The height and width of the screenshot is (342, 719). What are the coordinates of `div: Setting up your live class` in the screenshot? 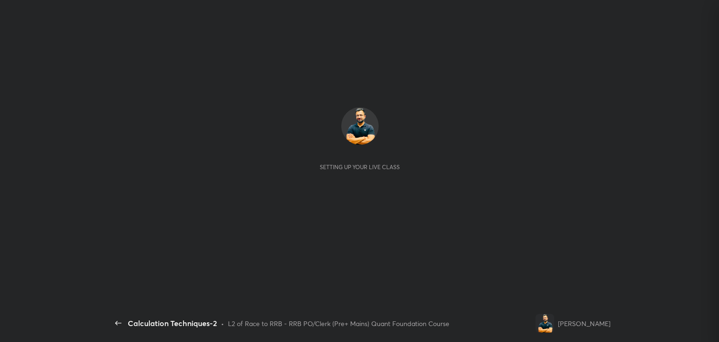 It's located at (359, 167).